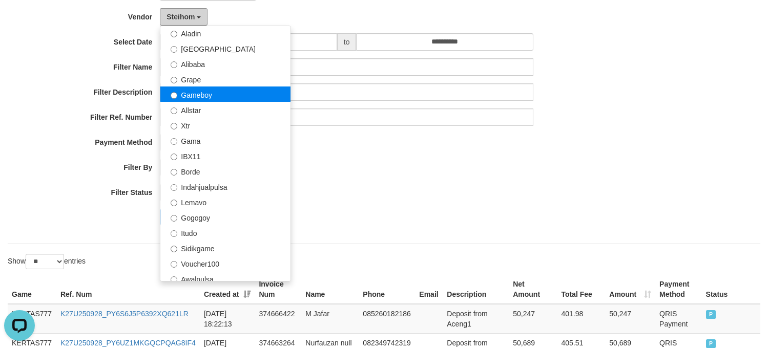 This screenshot has width=768, height=349. Describe the element at coordinates (174, 234) in the screenshot. I see `input: Itudo` at that location.